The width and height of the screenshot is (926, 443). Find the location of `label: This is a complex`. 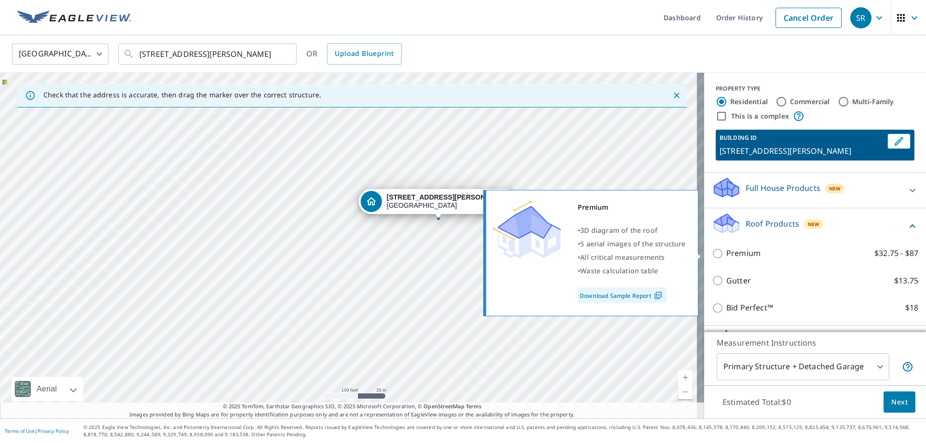

label: This is a complex is located at coordinates (760, 116).